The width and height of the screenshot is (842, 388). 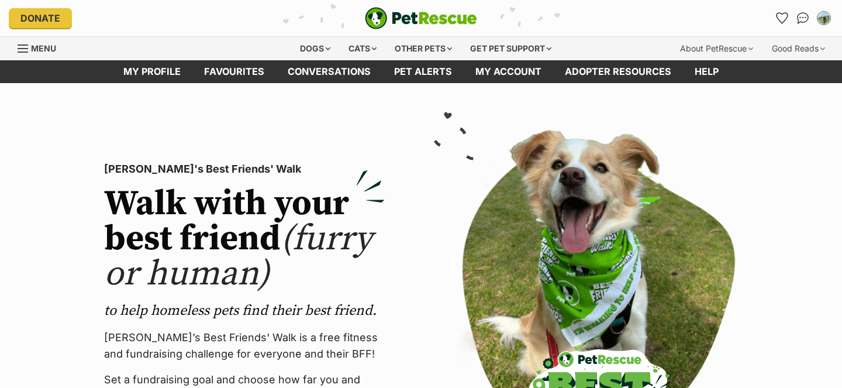 What do you see at coordinates (798, 49) in the screenshot?
I see `div: Good Reads` at bounding box center [798, 49].